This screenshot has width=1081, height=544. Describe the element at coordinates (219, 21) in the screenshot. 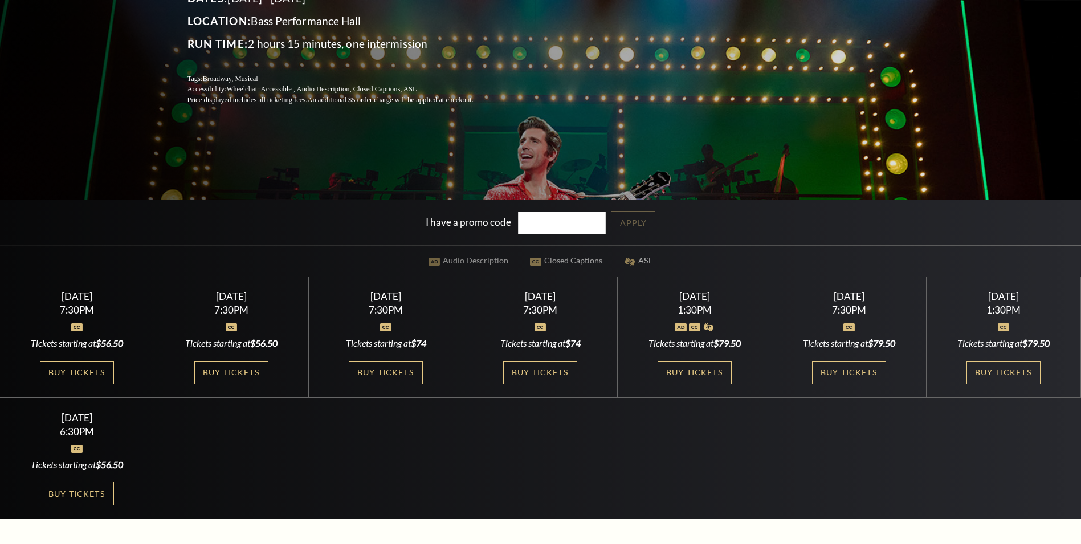

I see `span: Location:` at that location.